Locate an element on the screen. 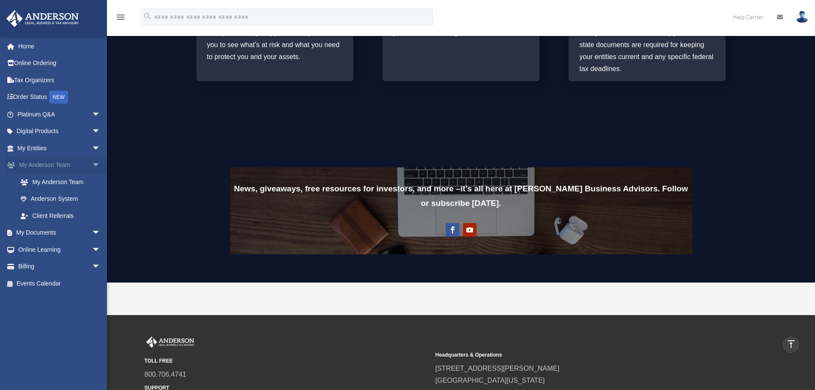  div: NEW is located at coordinates (59, 97).